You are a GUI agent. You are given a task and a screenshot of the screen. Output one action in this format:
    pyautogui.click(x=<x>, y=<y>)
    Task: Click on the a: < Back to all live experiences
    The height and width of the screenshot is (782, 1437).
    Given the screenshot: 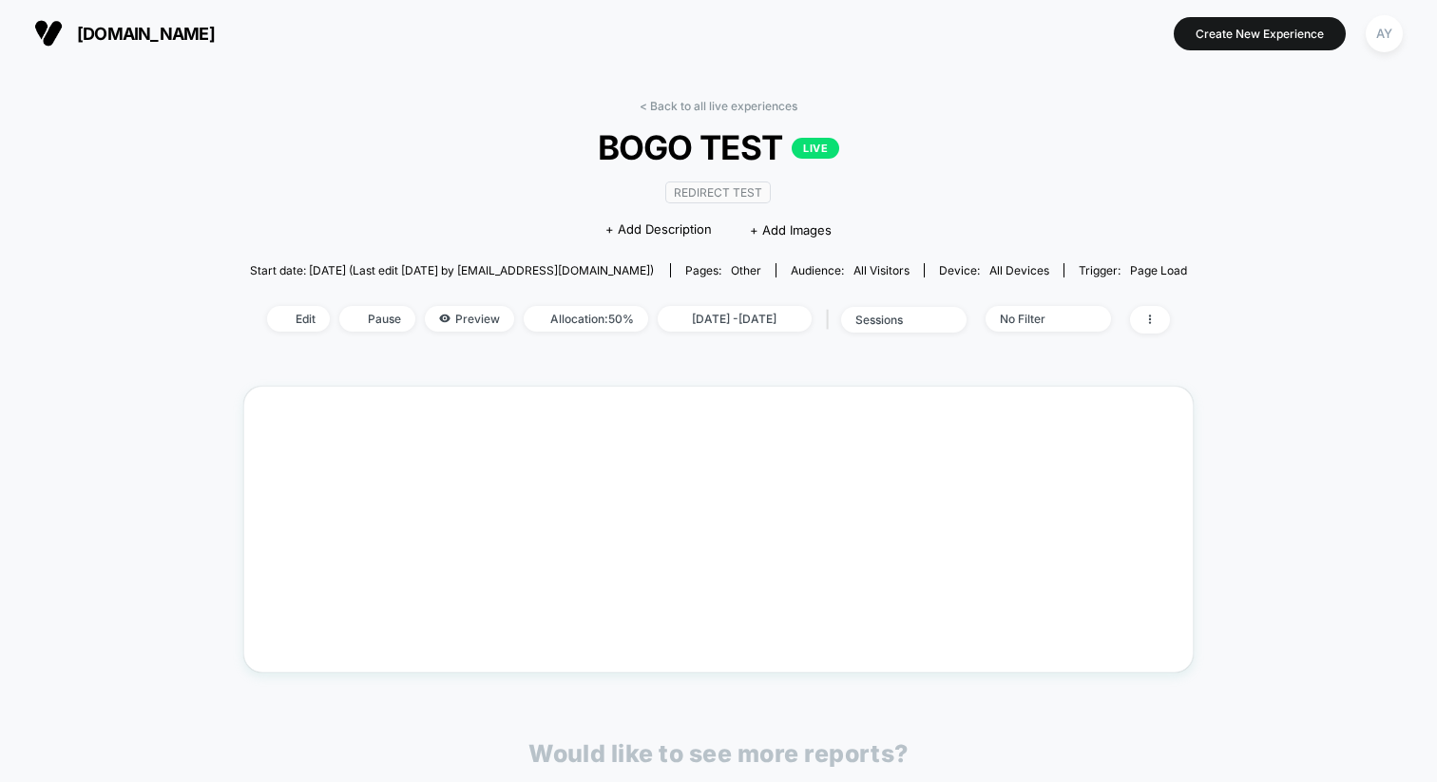 What is the action you would take?
    pyautogui.click(x=719, y=105)
    